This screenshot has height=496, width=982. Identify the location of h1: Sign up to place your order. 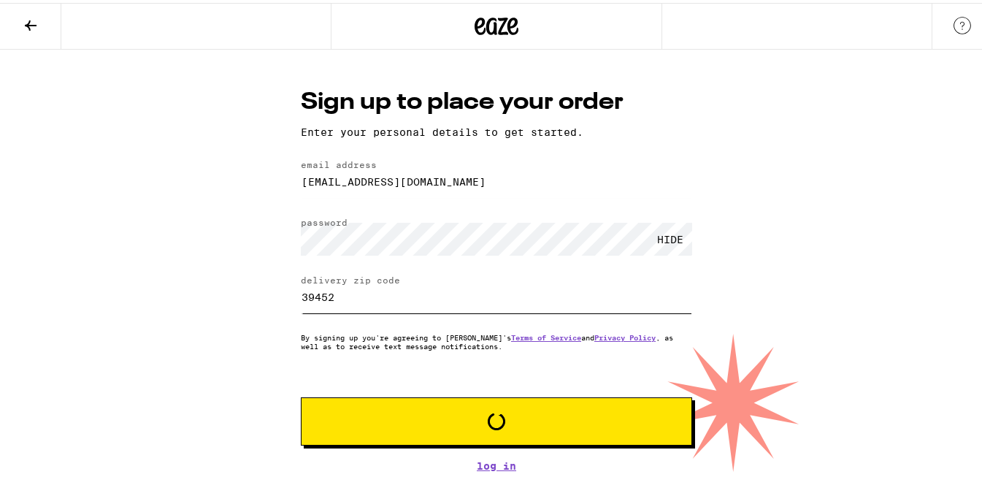
(497, 99).